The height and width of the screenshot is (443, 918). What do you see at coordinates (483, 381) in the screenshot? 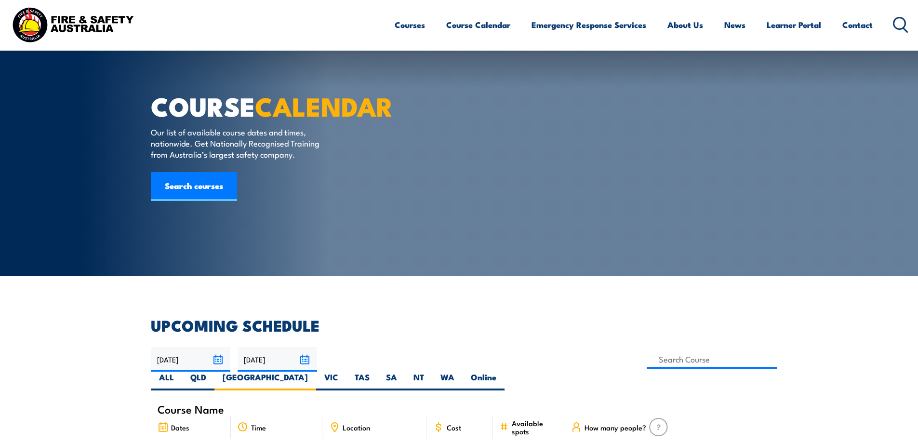
I see `label: Online` at bounding box center [483, 381].